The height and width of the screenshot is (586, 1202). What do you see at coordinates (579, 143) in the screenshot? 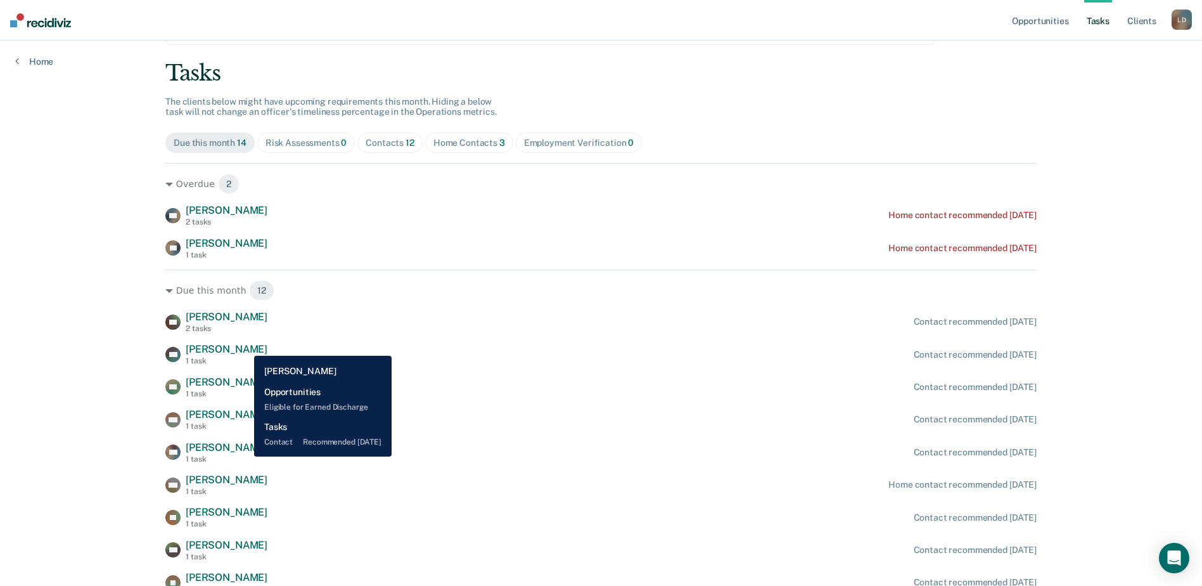
I see `div: Employment Verification` at bounding box center [579, 143].